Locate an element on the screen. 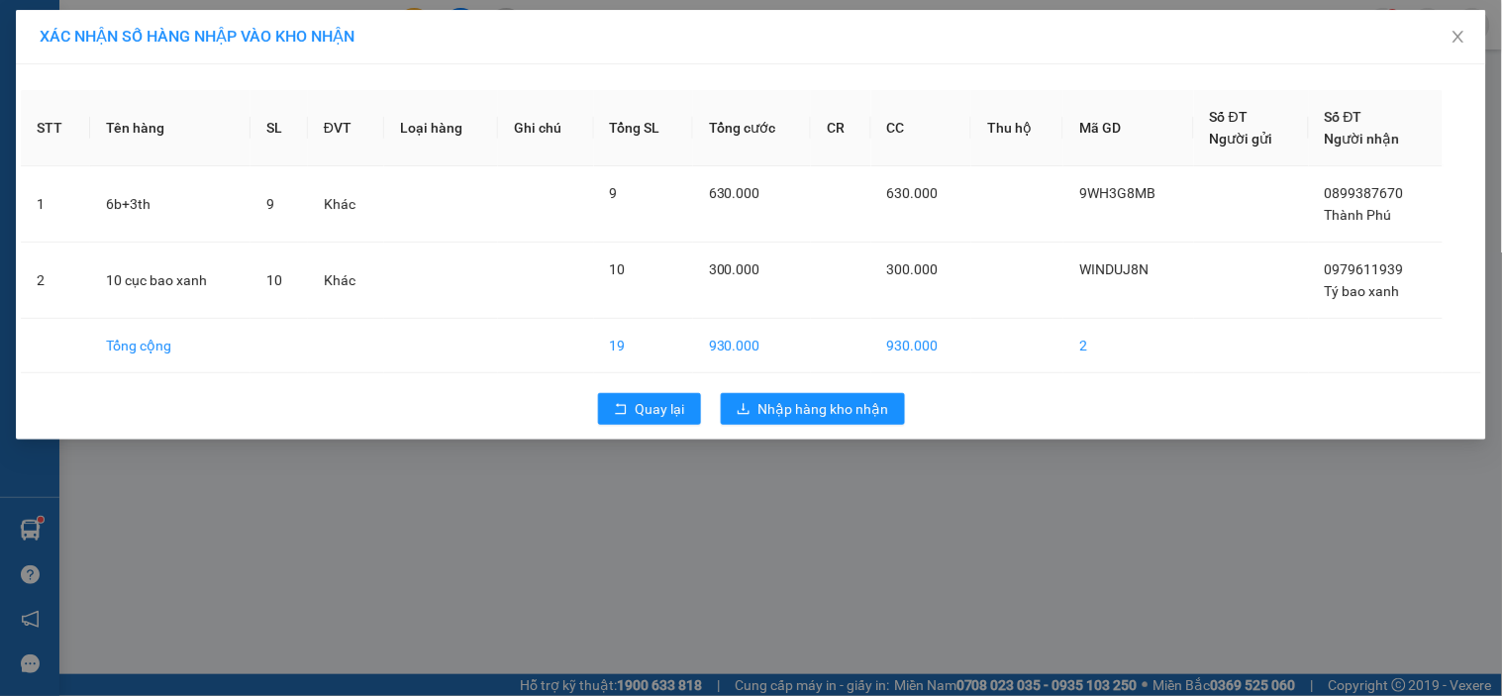 The height and width of the screenshot is (696, 1502). td: 10 cục bao xanh is located at coordinates (170, 280).